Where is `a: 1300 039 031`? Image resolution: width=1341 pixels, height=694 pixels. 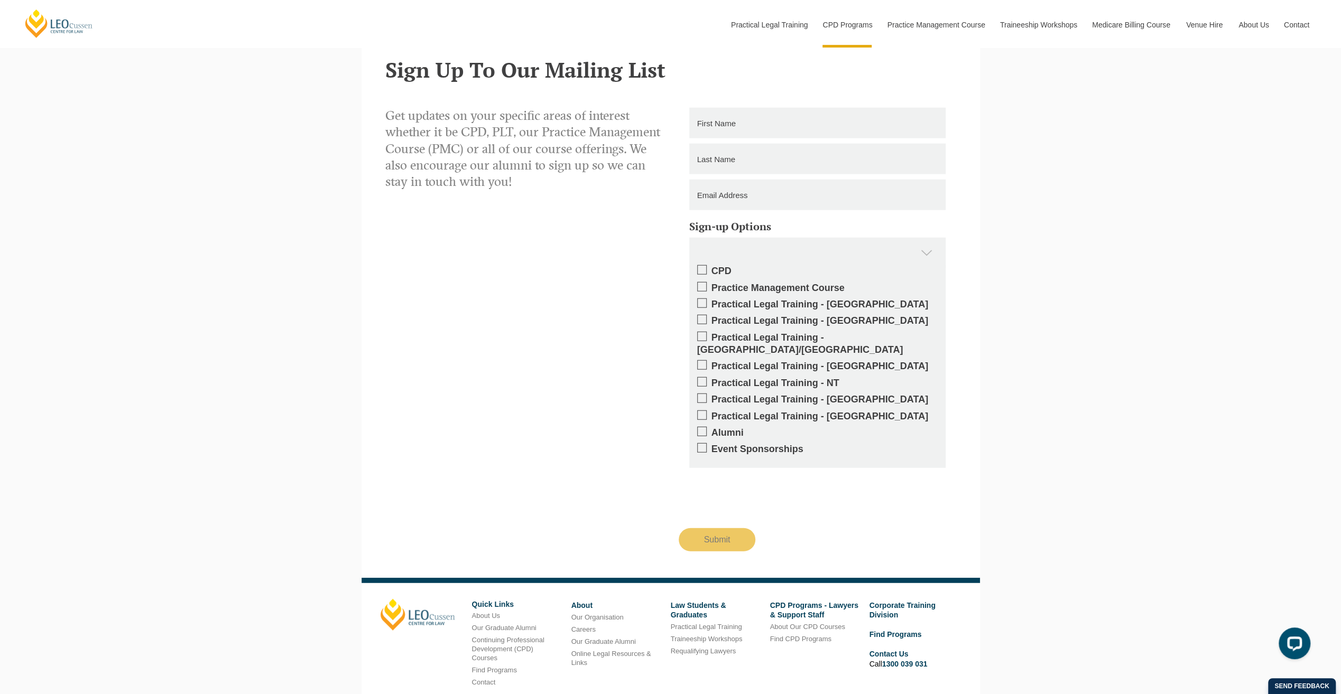 a: 1300 039 031 is located at coordinates (905, 664).